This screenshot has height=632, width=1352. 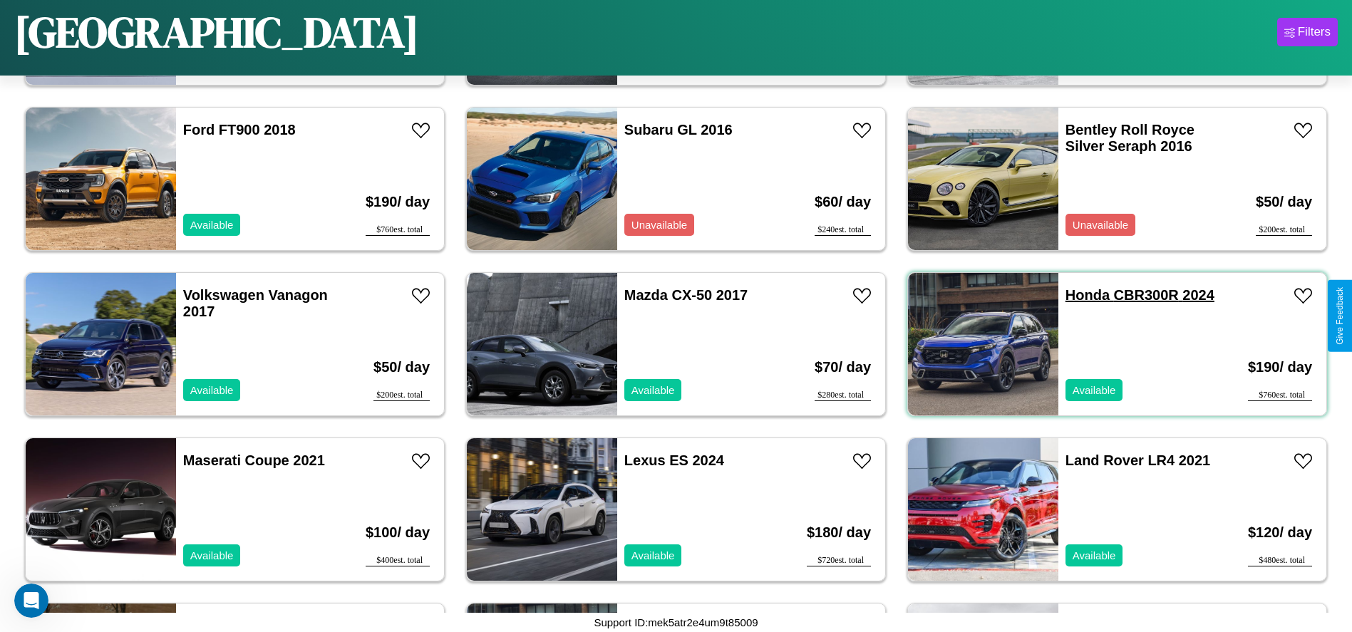 What do you see at coordinates (1138, 461) in the screenshot?
I see `a: Land Rover LR4 2021` at bounding box center [1138, 461].